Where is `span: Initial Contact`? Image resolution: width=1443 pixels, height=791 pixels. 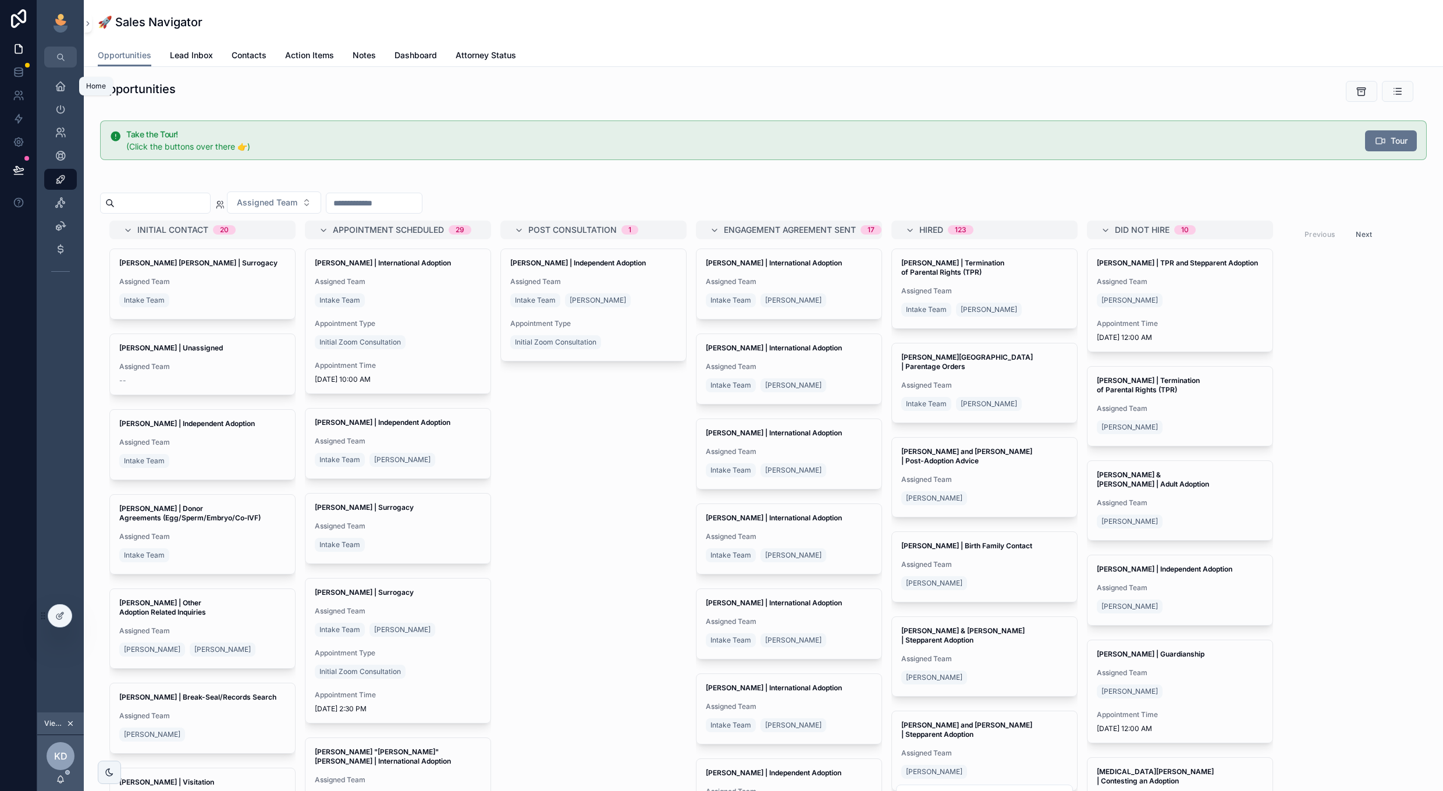
span: Initial Contact is located at coordinates (173, 230).